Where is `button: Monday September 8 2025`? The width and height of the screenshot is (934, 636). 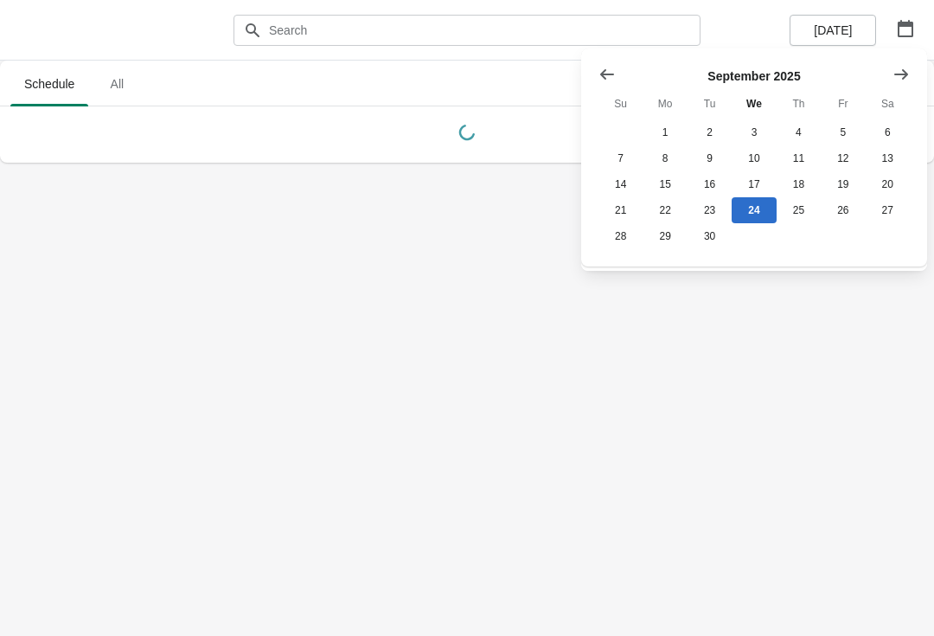
button: Monday September 8 2025 is located at coordinates (664, 158).